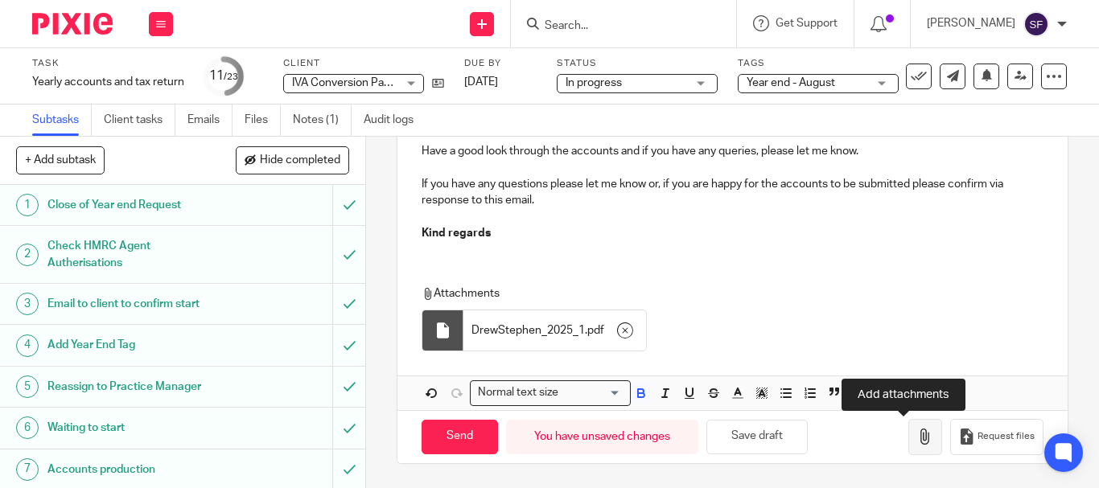 The image size is (1099, 488). What do you see at coordinates (262, 120) in the screenshot?
I see `a: Files` at bounding box center [262, 120].